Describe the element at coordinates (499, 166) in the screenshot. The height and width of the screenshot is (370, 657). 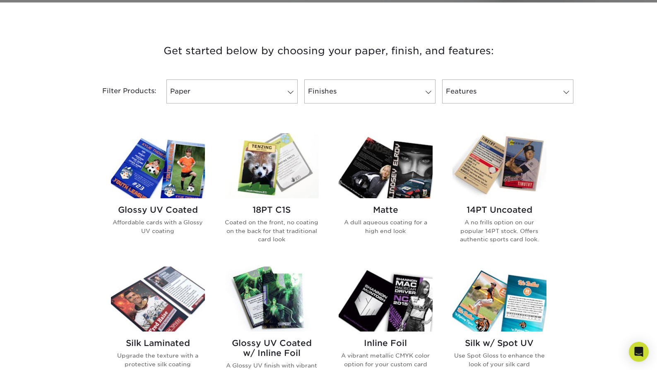
I see `img: 14PT Uncoated Trading Cards` at that location.